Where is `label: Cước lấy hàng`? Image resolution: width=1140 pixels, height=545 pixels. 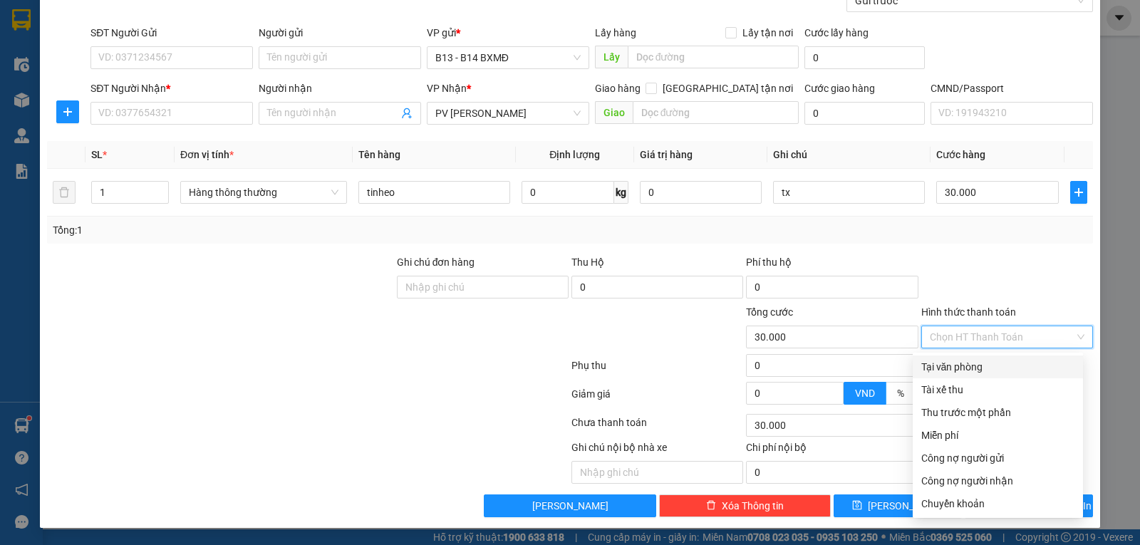 label: Cước lấy hàng is located at coordinates (837, 33).